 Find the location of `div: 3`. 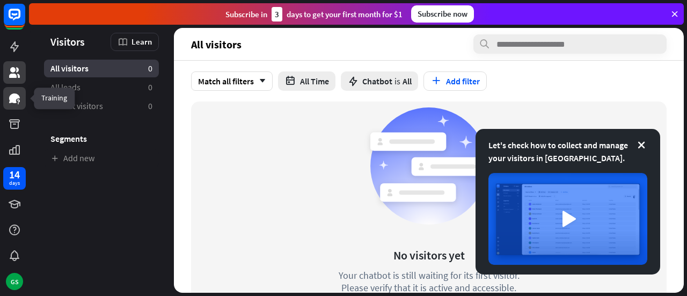

div: 3 is located at coordinates (277, 14).